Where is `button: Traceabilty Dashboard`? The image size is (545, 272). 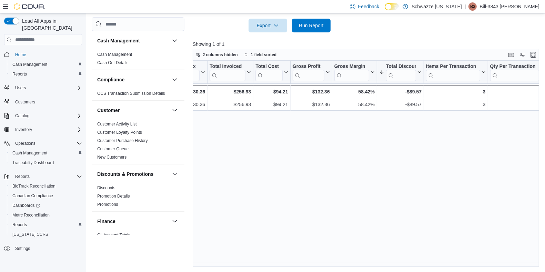 button: Traceabilty Dashboard is located at coordinates (46, 163).